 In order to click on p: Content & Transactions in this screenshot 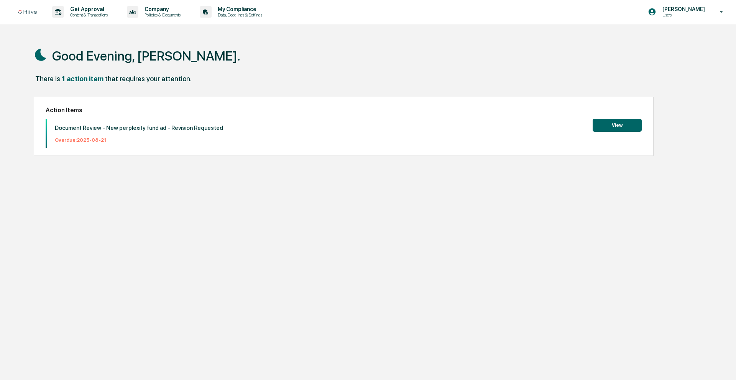, I will do `click(88, 15)`.